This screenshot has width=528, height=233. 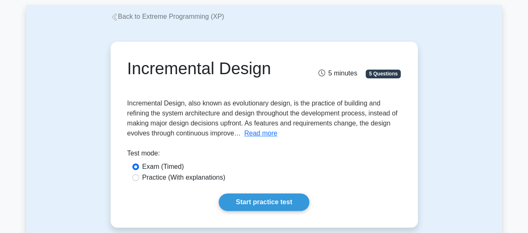 I want to click on h1: Incremental Design, so click(x=217, y=68).